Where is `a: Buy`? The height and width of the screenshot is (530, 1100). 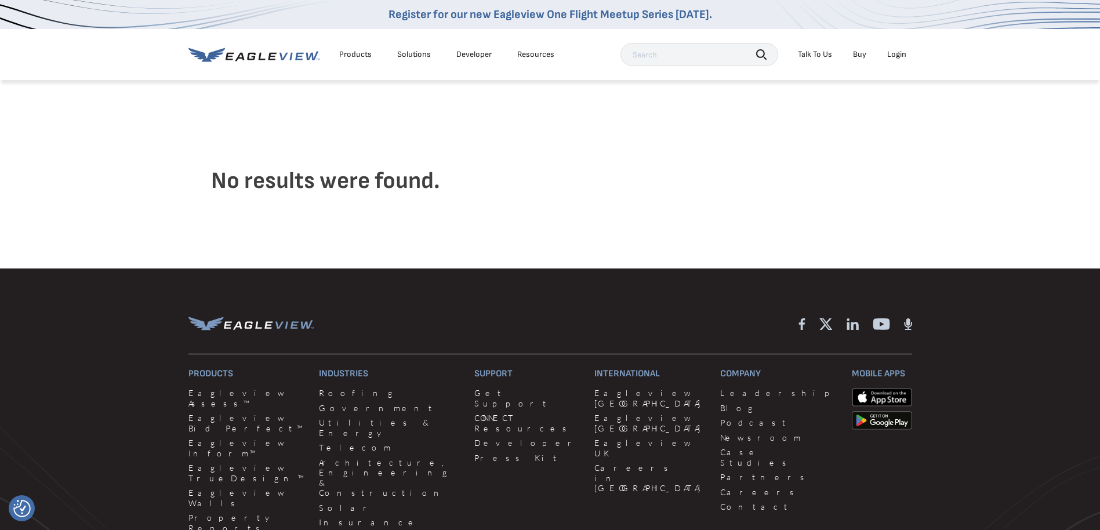
a: Buy is located at coordinates (859, 54).